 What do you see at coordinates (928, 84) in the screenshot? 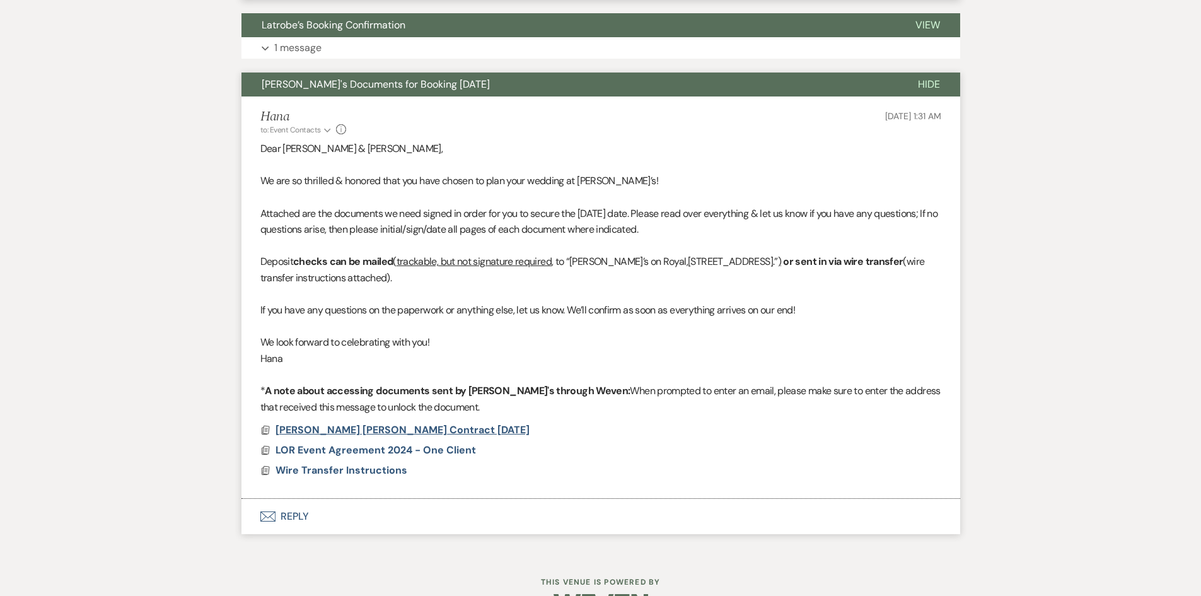
I see `span: Hide` at bounding box center [928, 84].